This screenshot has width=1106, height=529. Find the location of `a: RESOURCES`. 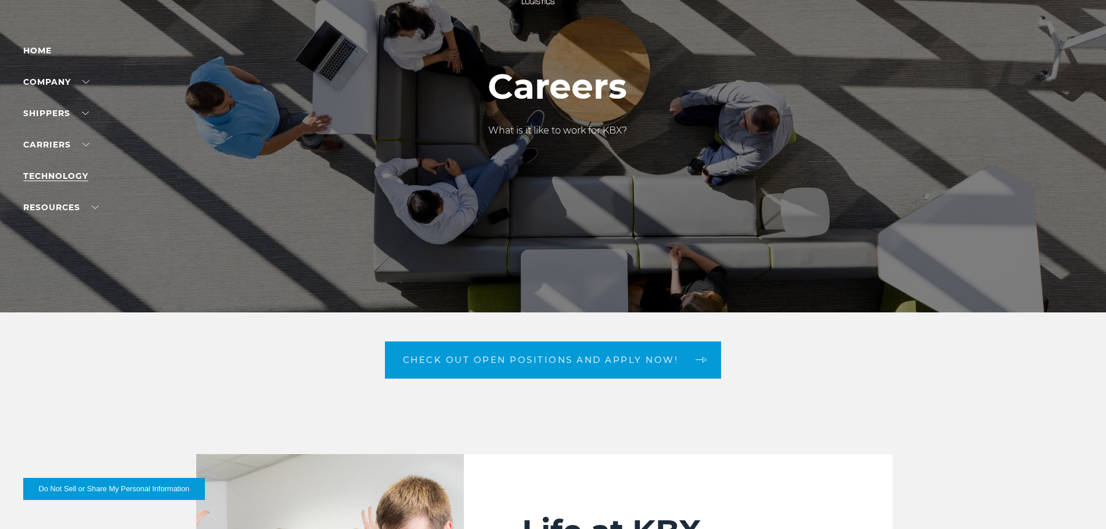

a: RESOURCES is located at coordinates (61, 207).